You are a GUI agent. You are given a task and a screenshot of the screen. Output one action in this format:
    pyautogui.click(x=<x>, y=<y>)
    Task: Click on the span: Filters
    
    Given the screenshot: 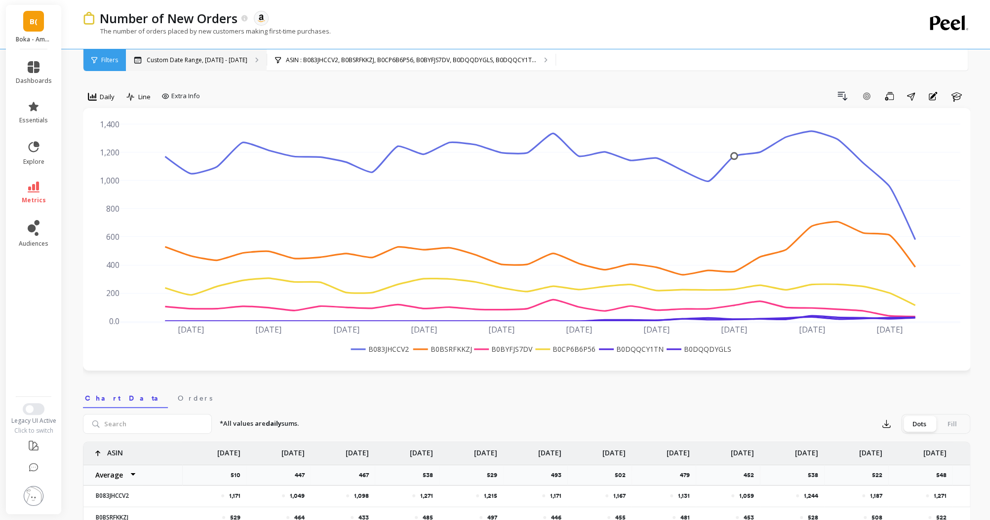 What is the action you would take?
    pyautogui.click(x=110, y=60)
    